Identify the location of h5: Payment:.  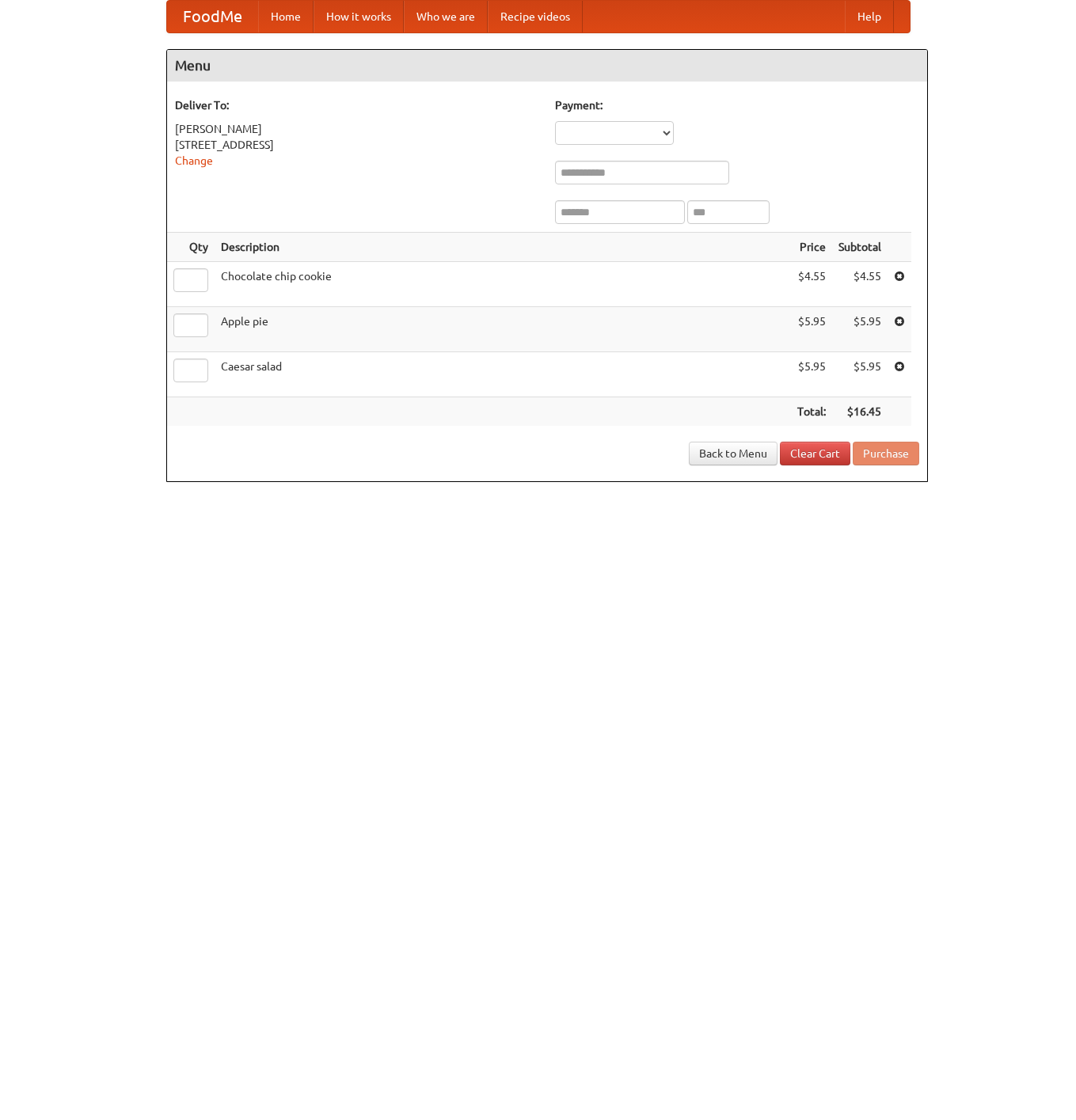
(737, 105).